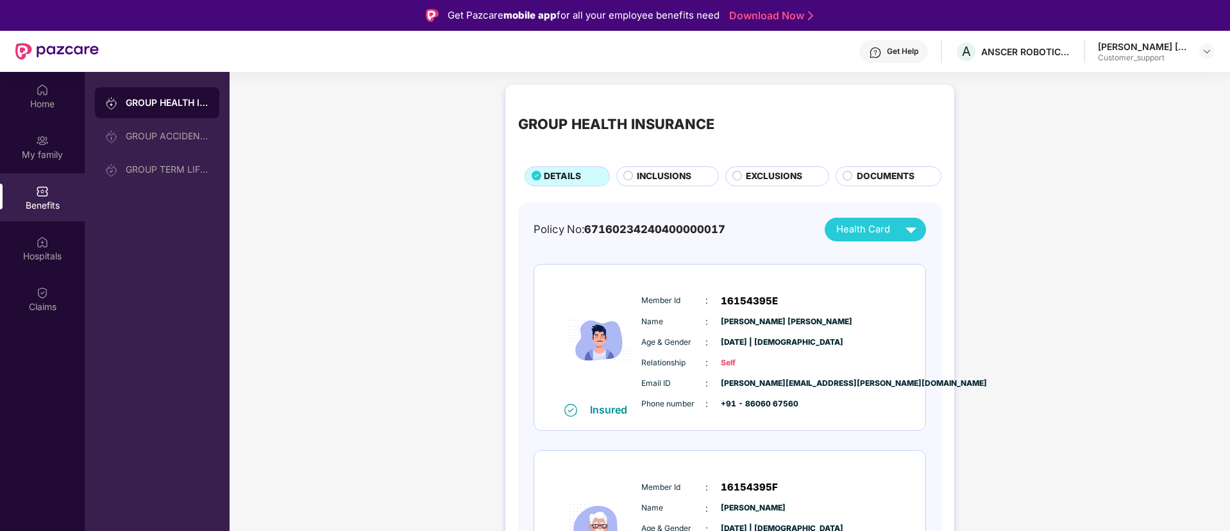 Image resolution: width=1230 pixels, height=531 pixels. What do you see at coordinates (42, 191) in the screenshot?
I see `img: svg+xml;base64,PHN2ZyBpZD0iQmVuZWZpdHMiIHhtbG5zPSJodHRwOi8vd3d3LnczLm9yZy8yMDAwL3N2ZyIgd2lkdGg9Ij...` at bounding box center [42, 191].